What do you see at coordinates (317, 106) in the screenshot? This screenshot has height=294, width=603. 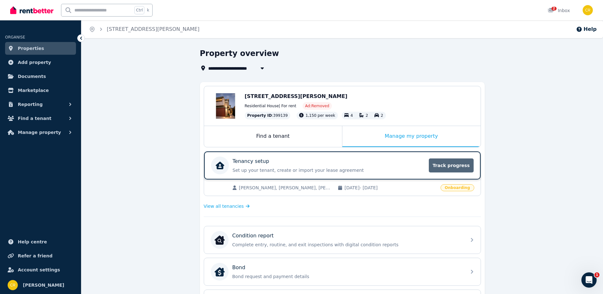 I see `span: Ad: Removed` at bounding box center [317, 106].